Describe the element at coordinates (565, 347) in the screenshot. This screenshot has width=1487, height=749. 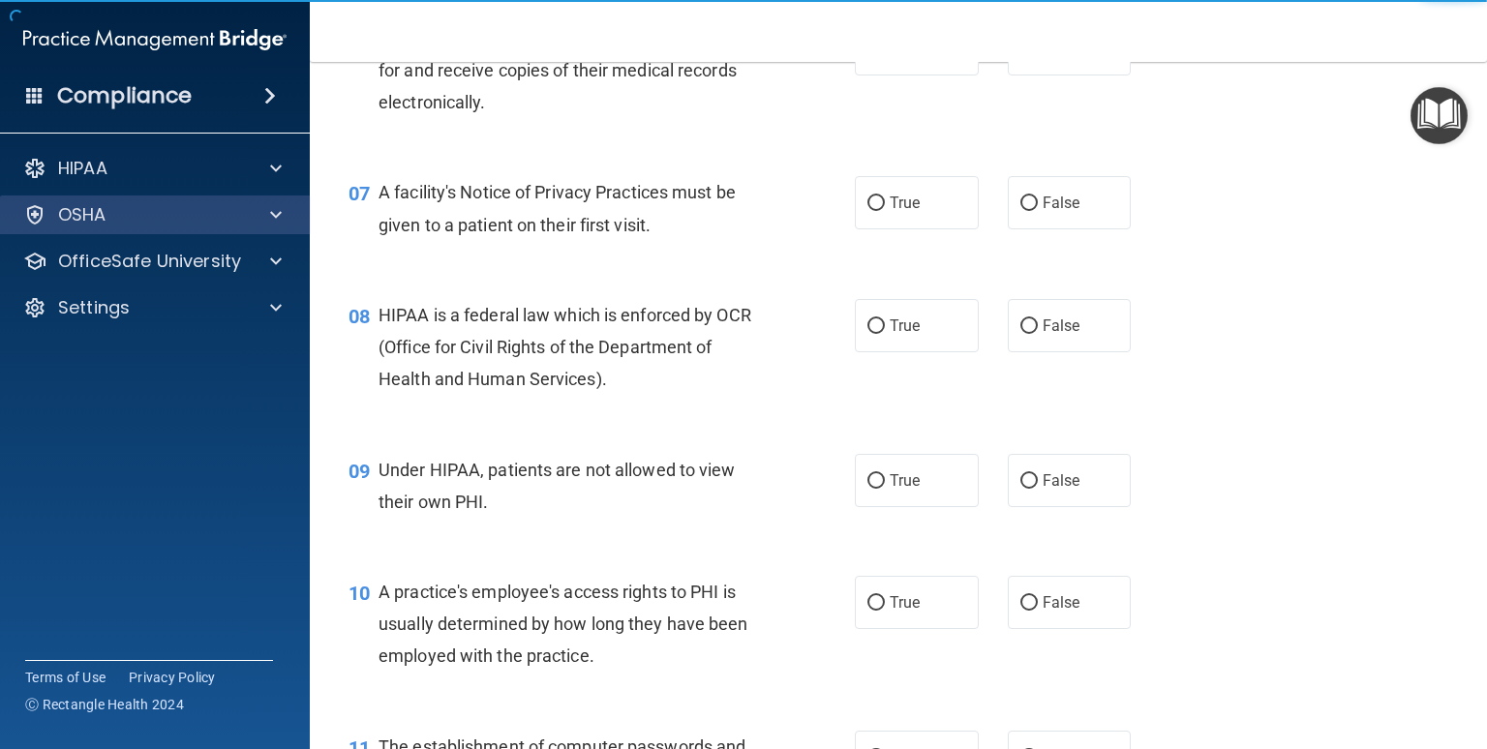
I see `span: HIPAA is a federal law which is enforced by OCR (Office for Civil Rights of the Department of Hea...` at that location.